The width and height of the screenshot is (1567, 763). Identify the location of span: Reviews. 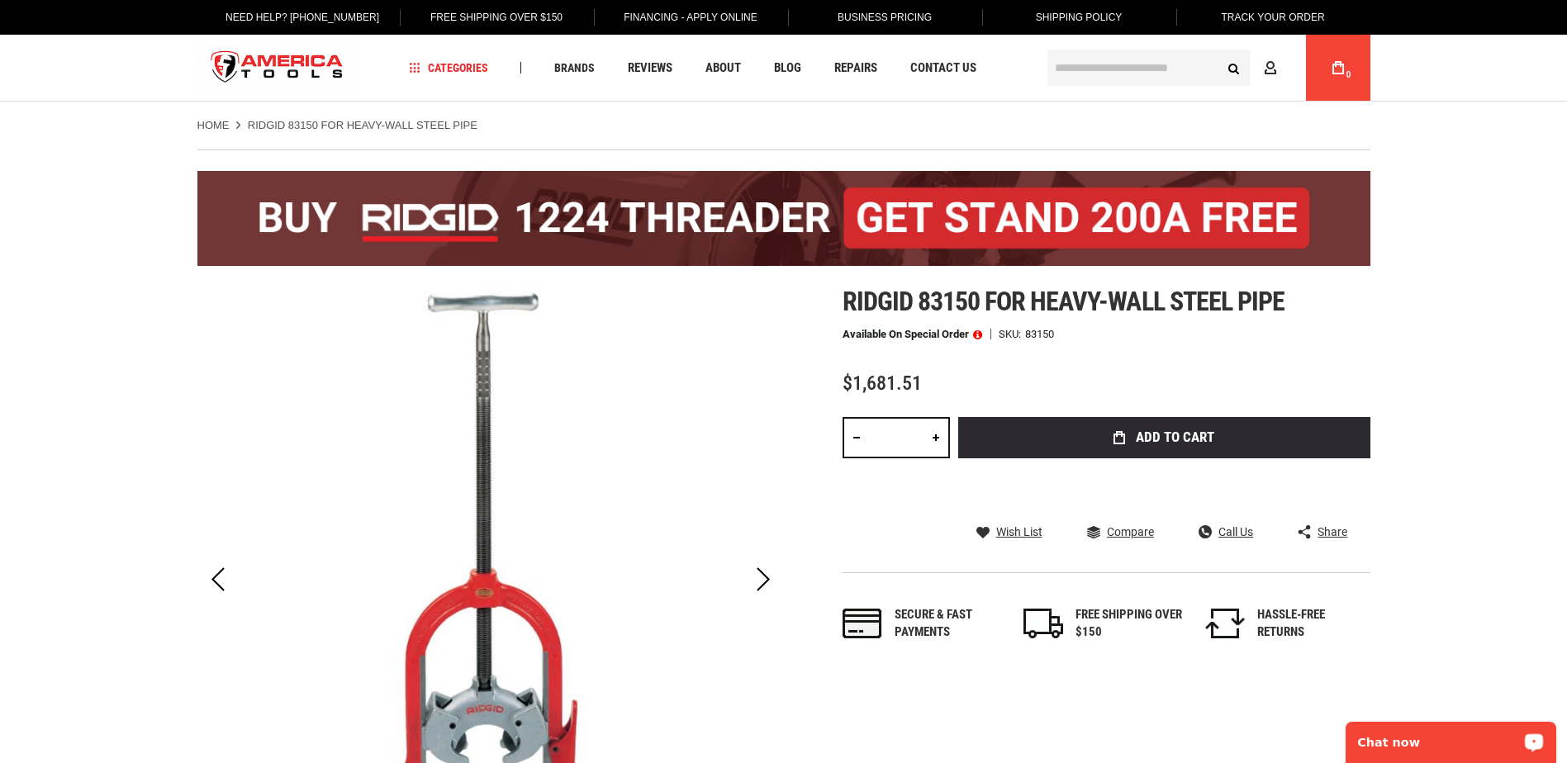
(650, 68).